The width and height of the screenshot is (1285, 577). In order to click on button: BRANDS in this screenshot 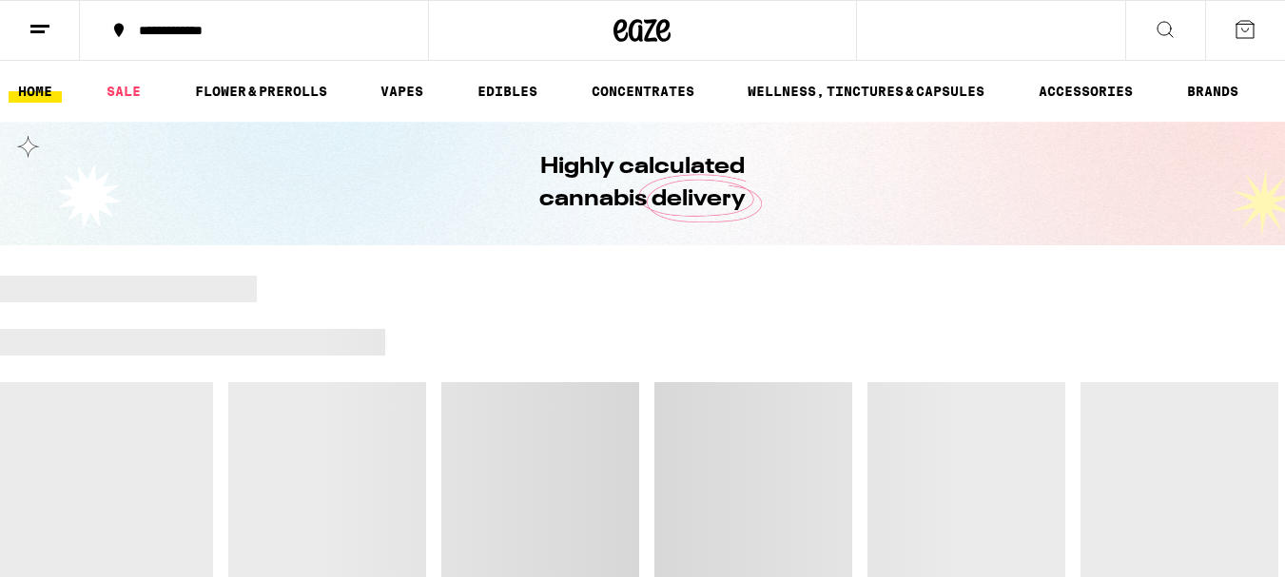, I will do `click(1213, 91)`.